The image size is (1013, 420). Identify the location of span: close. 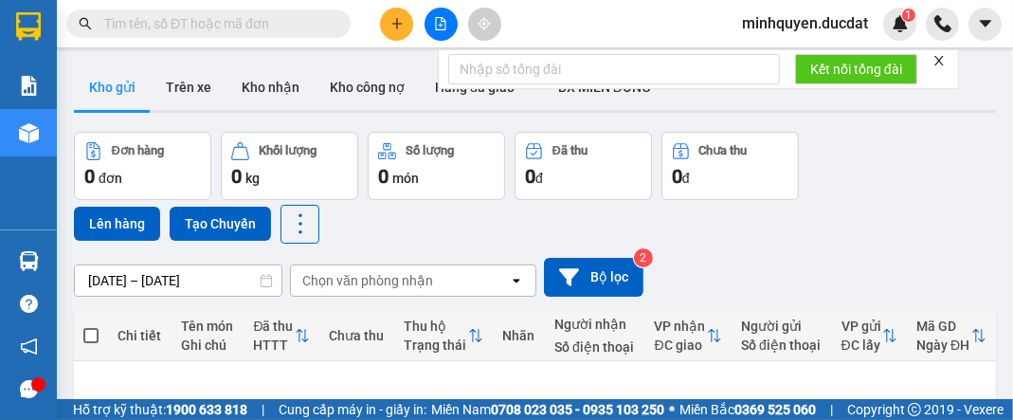
(939, 61).